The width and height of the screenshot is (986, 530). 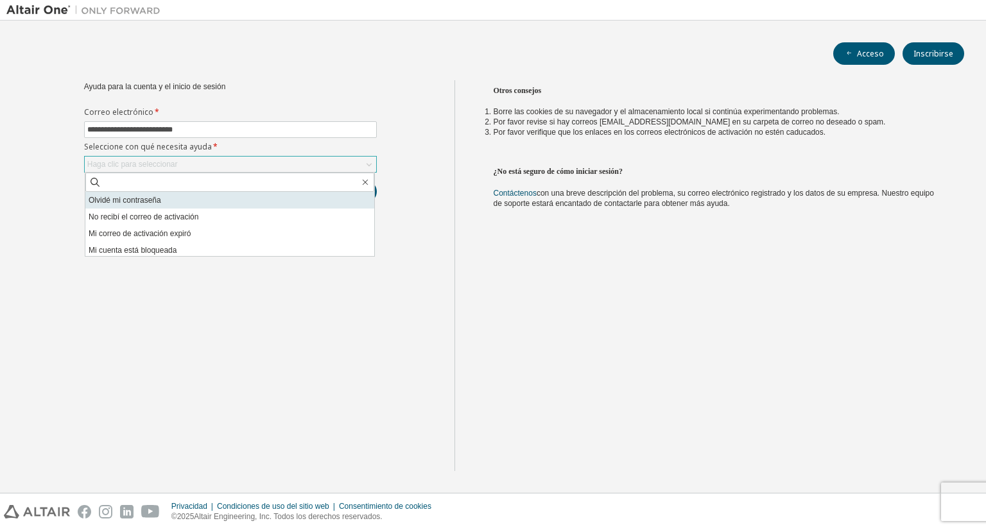 What do you see at coordinates (189, 506) in the screenshot?
I see `font: Privacidad` at bounding box center [189, 506].